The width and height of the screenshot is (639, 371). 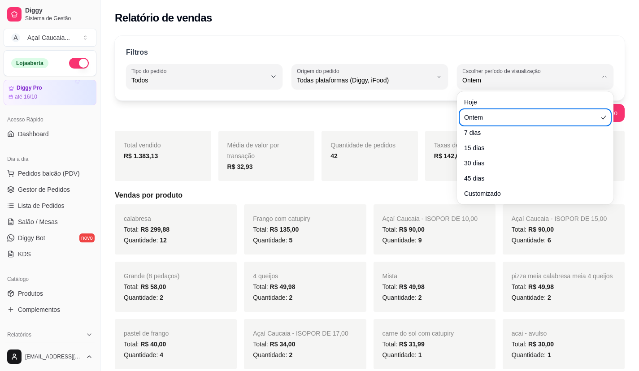 I want to click on span: pastel de frango, so click(x=146, y=333).